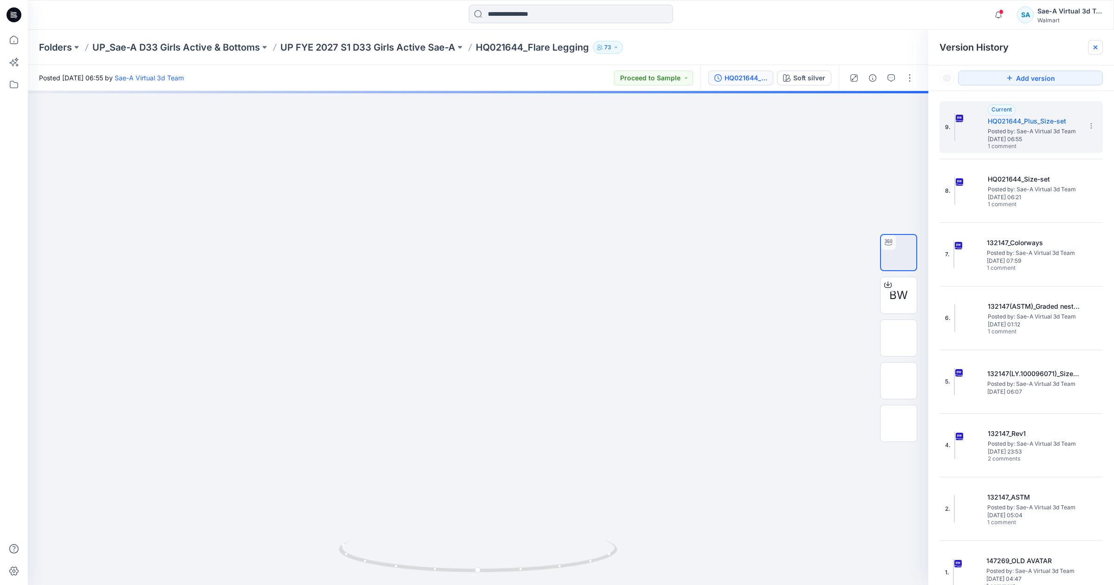 The width and height of the screenshot is (1114, 585). Describe the element at coordinates (873, 78) in the screenshot. I see `button: Details` at that location.